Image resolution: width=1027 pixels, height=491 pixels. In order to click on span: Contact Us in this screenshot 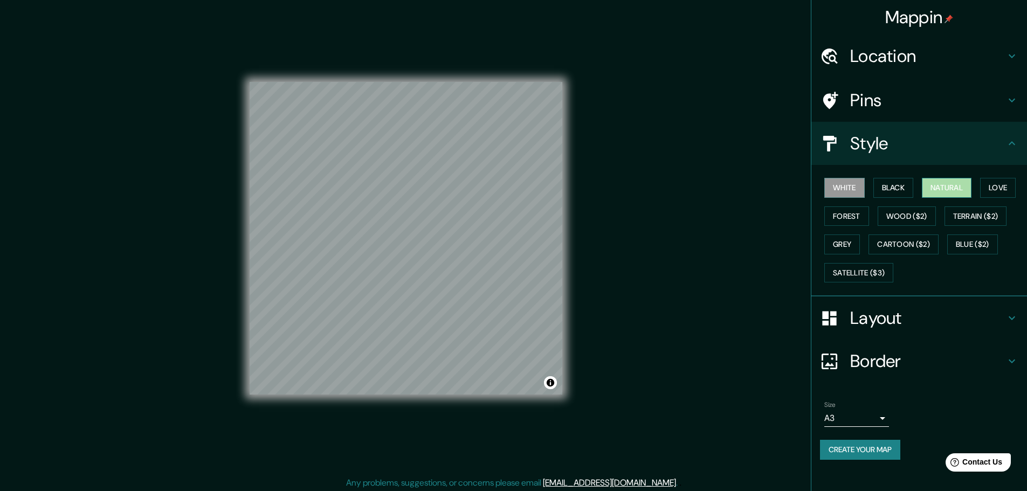, I will do `click(51, 13)`.